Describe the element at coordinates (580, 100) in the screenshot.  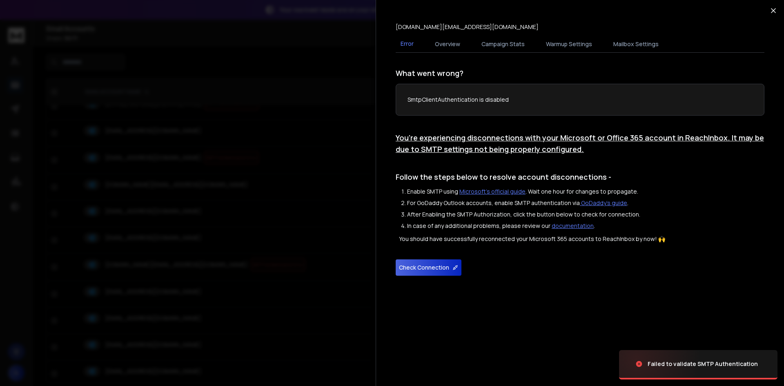
I see `p: SmtpClientAuthentication is disabled` at that location.